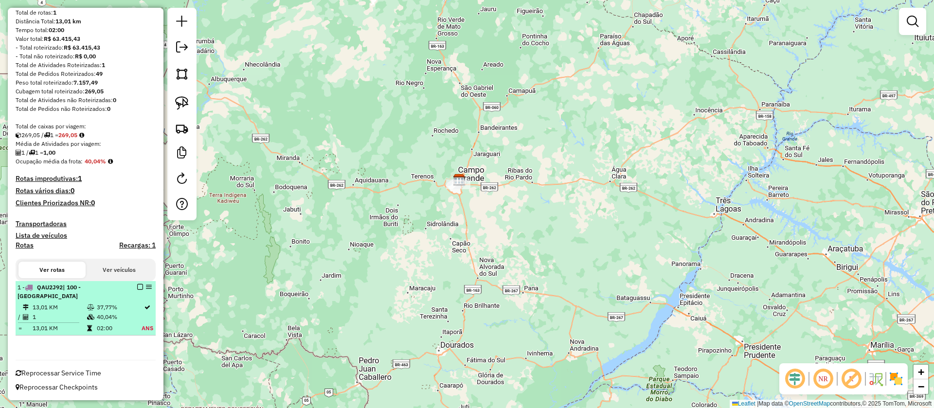  I want to click on span: Ocultar deslocamento, so click(795, 379).